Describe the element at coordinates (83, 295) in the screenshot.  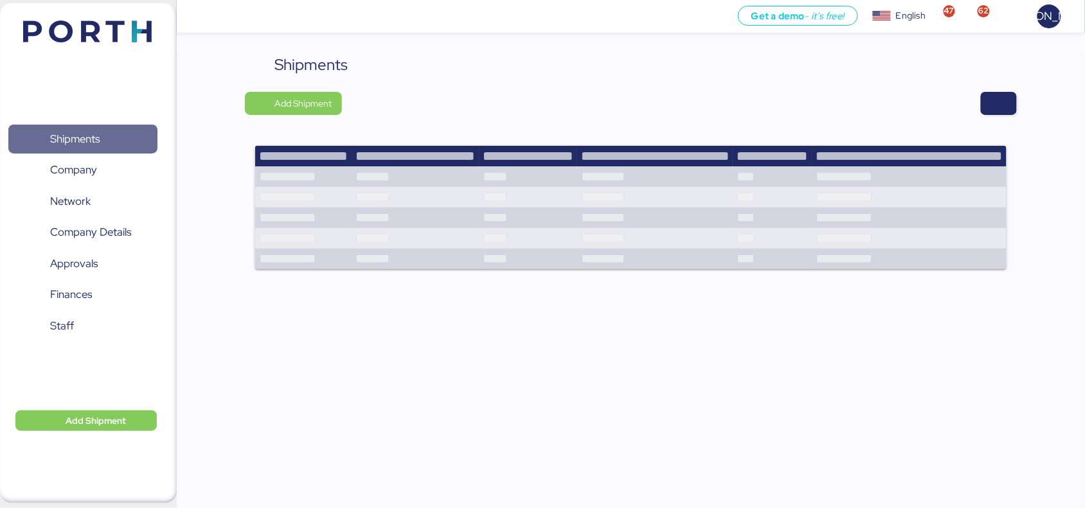
I see `a: Finances` at that location.